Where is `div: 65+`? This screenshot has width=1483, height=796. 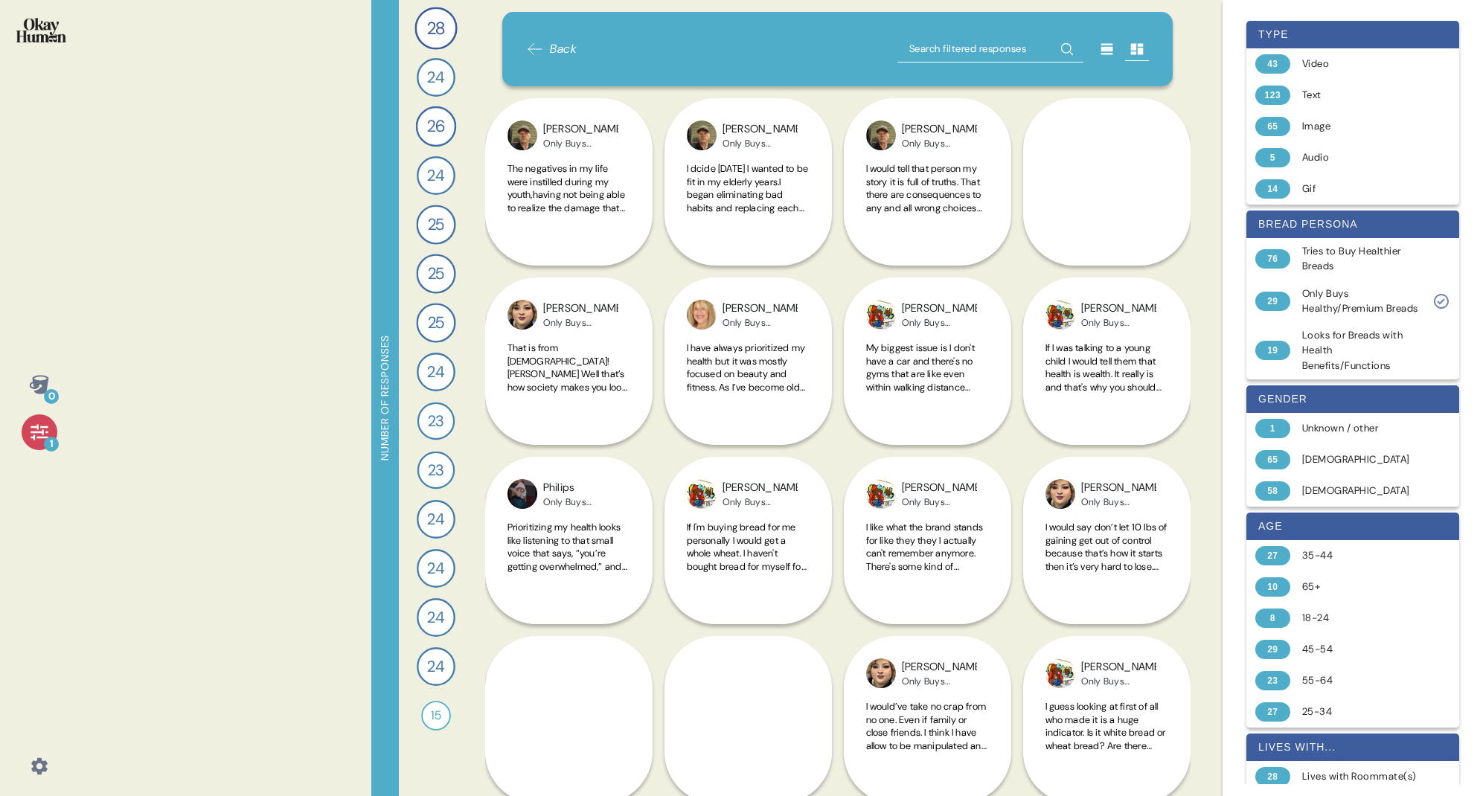
div: 65+ is located at coordinates (1361, 587).